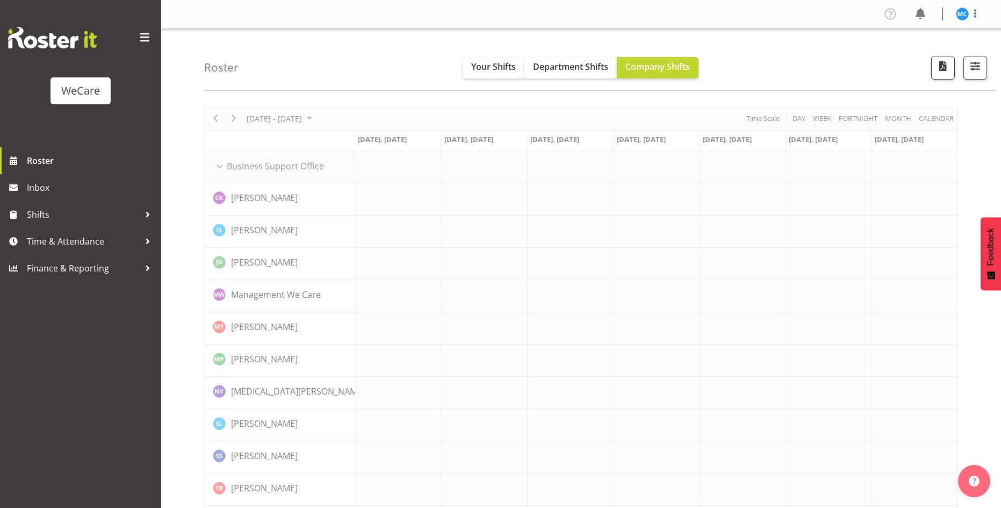 This screenshot has height=508, width=1001. I want to click on img: mary-childs10475.jpg, so click(962, 14).